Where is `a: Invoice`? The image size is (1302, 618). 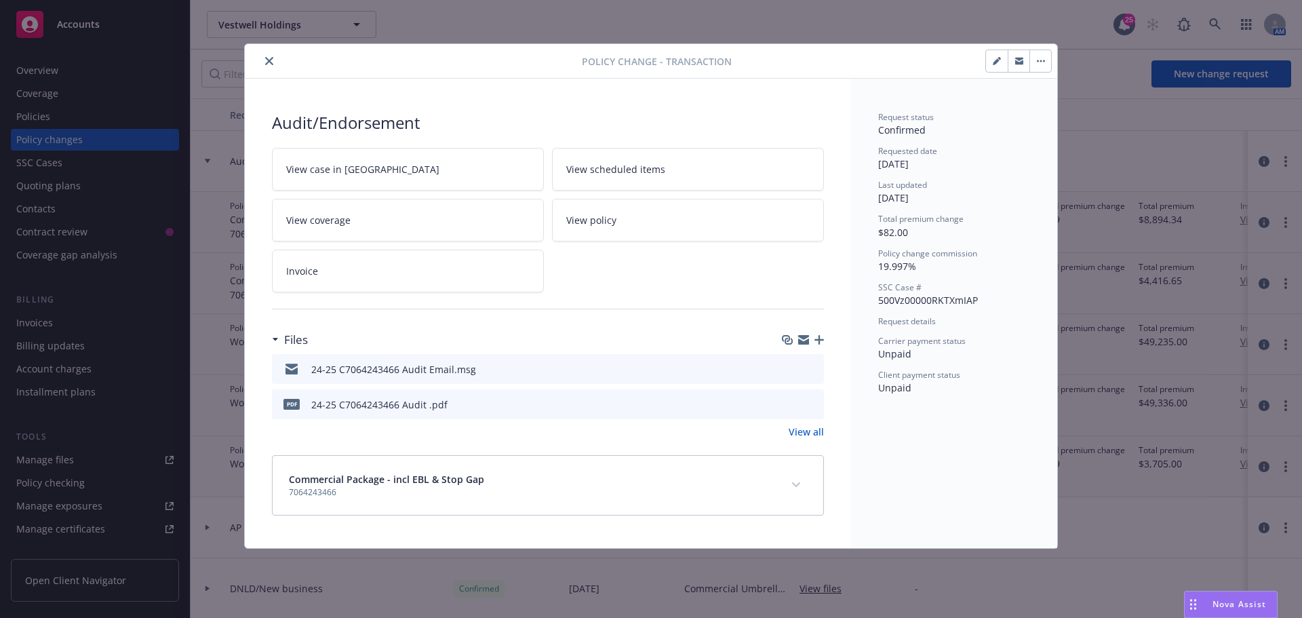 a: Invoice is located at coordinates (408, 271).